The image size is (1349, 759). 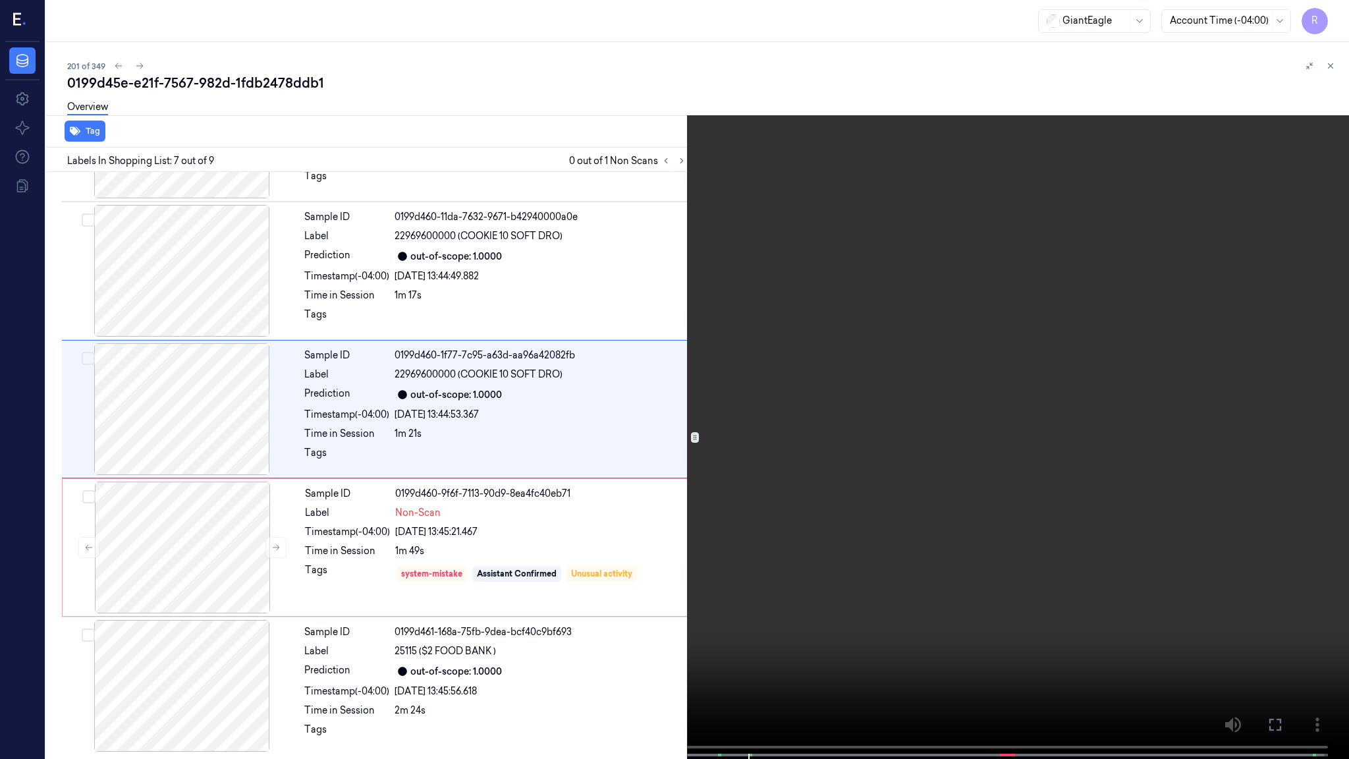 I want to click on div: Assistant Confirmed, so click(x=516, y=574).